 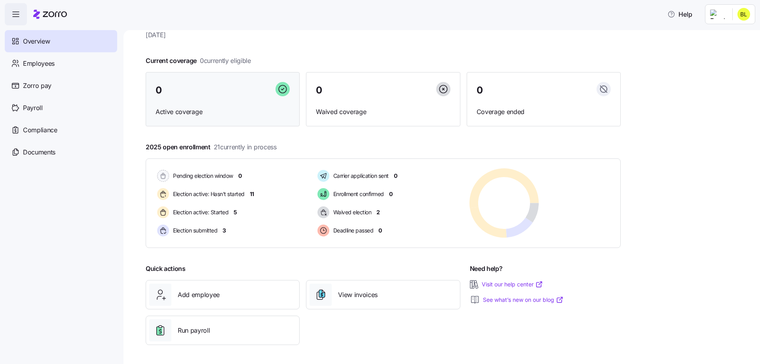 I want to click on a: Payroll, so click(x=61, y=108).